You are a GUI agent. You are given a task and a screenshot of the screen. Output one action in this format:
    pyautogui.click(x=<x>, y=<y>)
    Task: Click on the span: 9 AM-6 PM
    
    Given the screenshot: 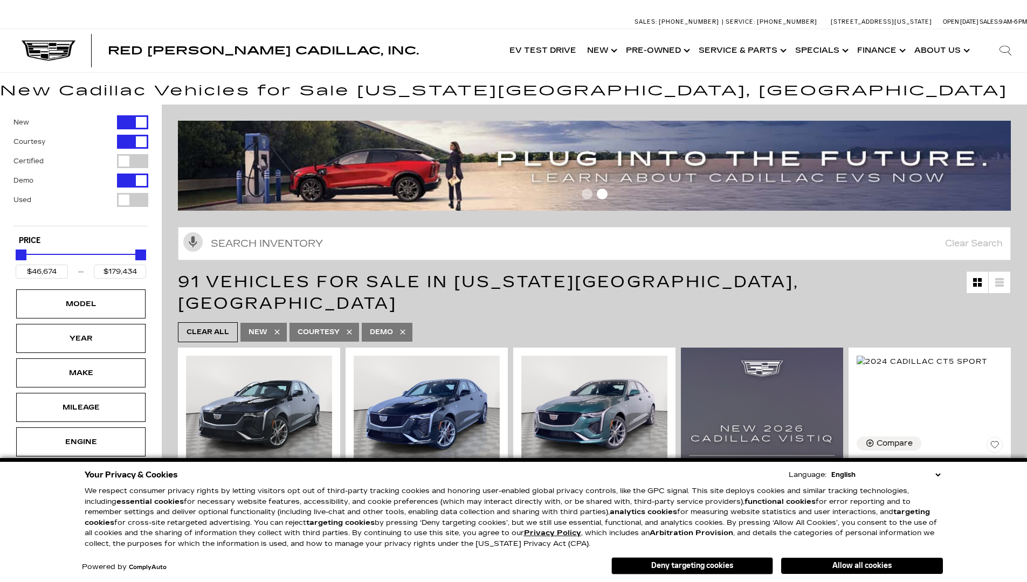 What is the action you would take?
    pyautogui.click(x=1013, y=22)
    